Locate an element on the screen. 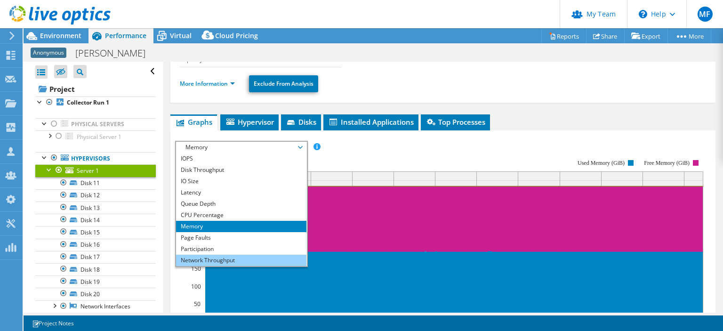  li: Participation is located at coordinates (241, 249).